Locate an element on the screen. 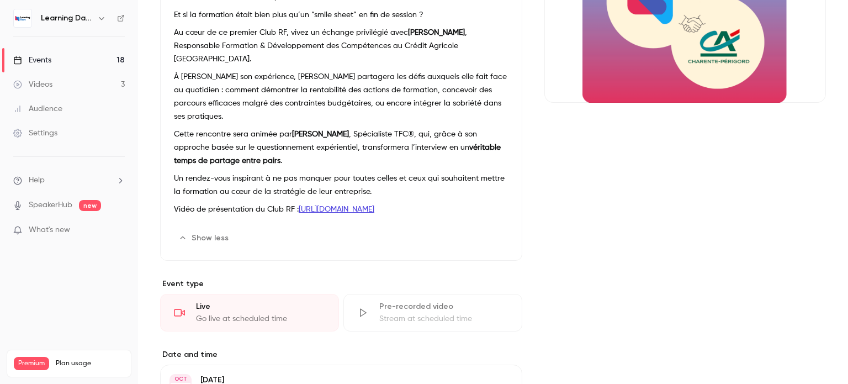 Image resolution: width=848 pixels, height=384 pixels. div: Go live at scheduled time is located at coordinates (261, 319).